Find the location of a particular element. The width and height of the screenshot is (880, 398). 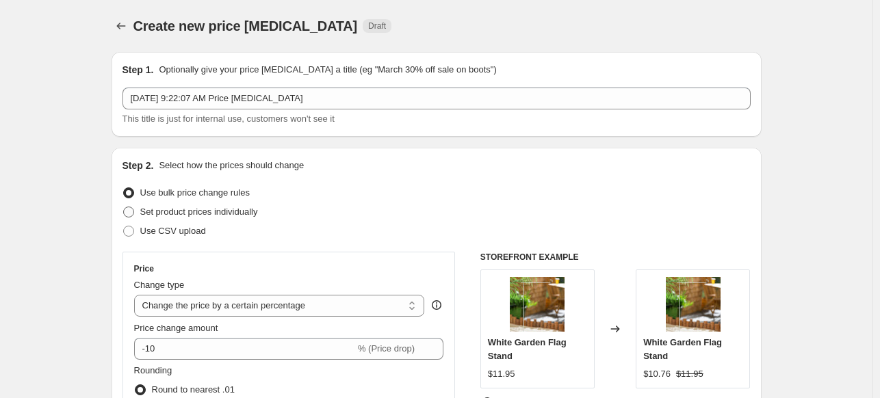

span: Change type is located at coordinates (159, 285).